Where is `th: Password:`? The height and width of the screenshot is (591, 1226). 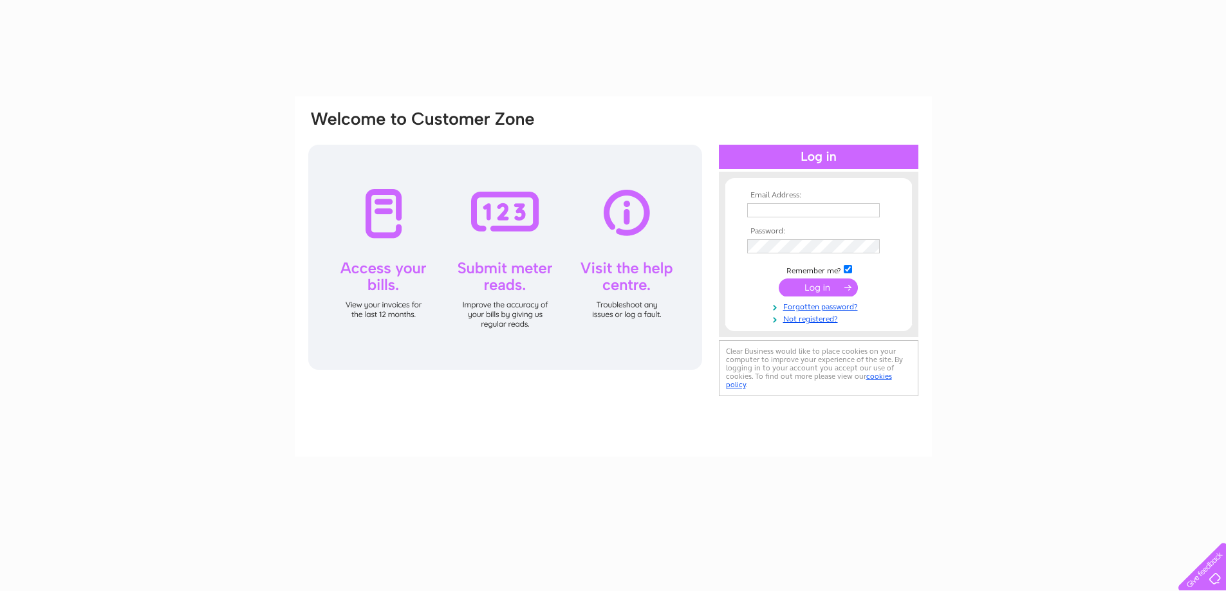
th: Password: is located at coordinates (819, 232).